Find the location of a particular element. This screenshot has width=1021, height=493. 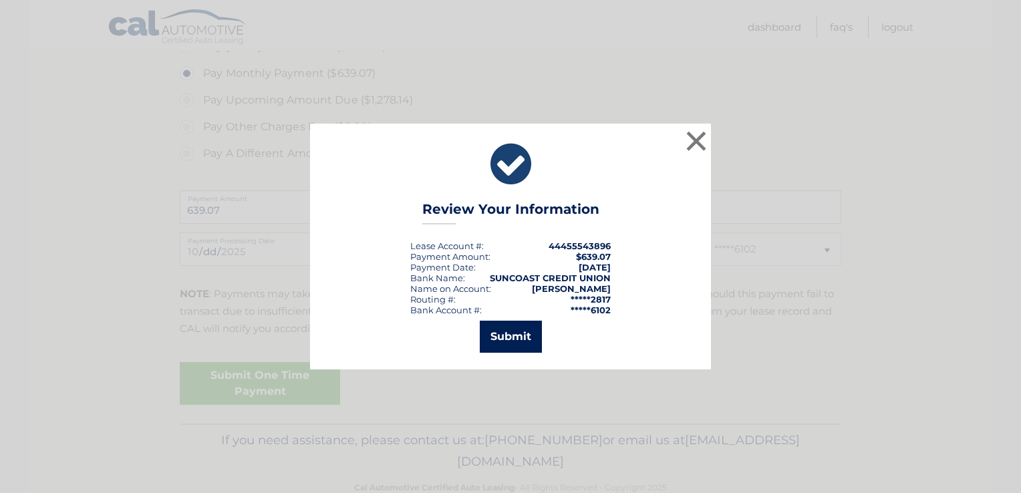

div: Routing #: is located at coordinates (433, 299).